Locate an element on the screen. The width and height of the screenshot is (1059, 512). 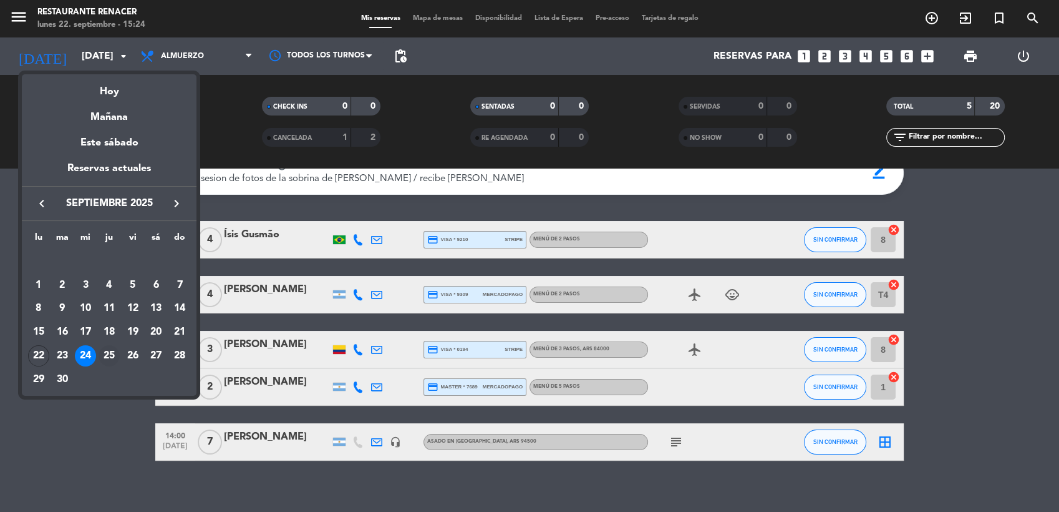
div: Mañana is located at coordinates (109, 112).